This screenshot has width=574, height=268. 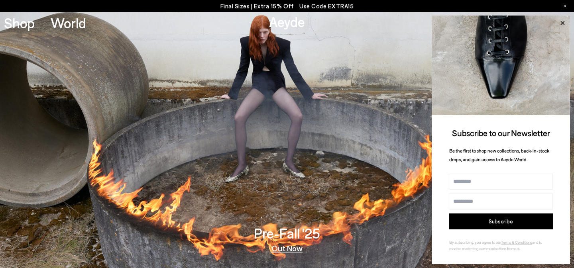 What do you see at coordinates (287, 233) in the screenshot?
I see `h3: Pre-Fall '25` at bounding box center [287, 233].